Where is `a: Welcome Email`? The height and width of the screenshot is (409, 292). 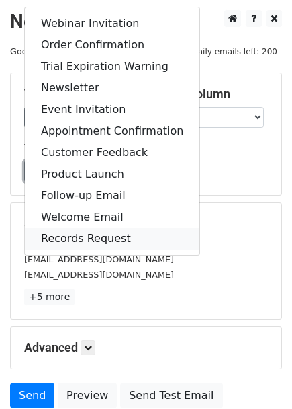 a: Welcome Email is located at coordinates (112, 217).